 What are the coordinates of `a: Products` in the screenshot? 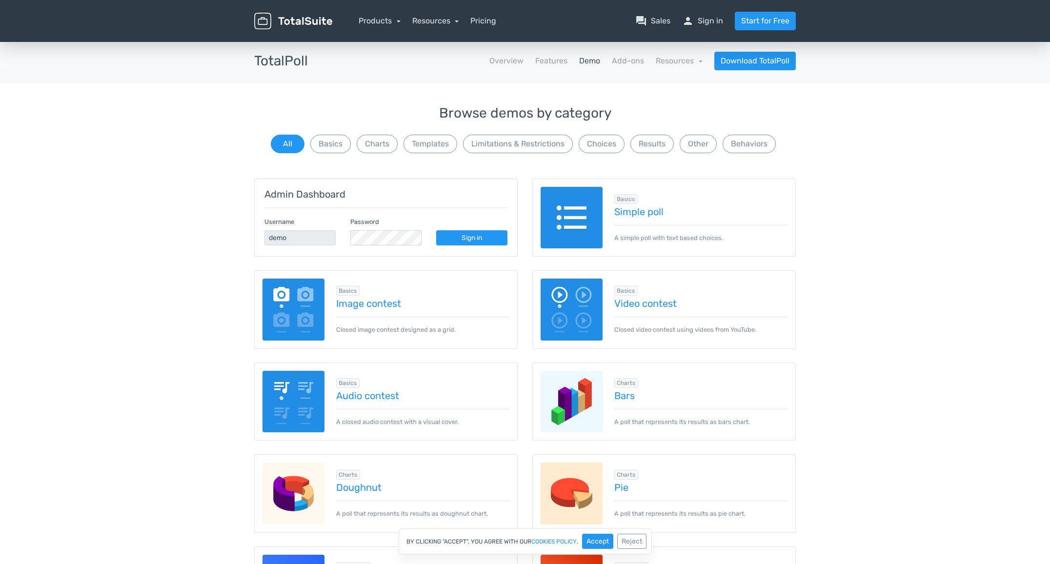 It's located at (380, 21).